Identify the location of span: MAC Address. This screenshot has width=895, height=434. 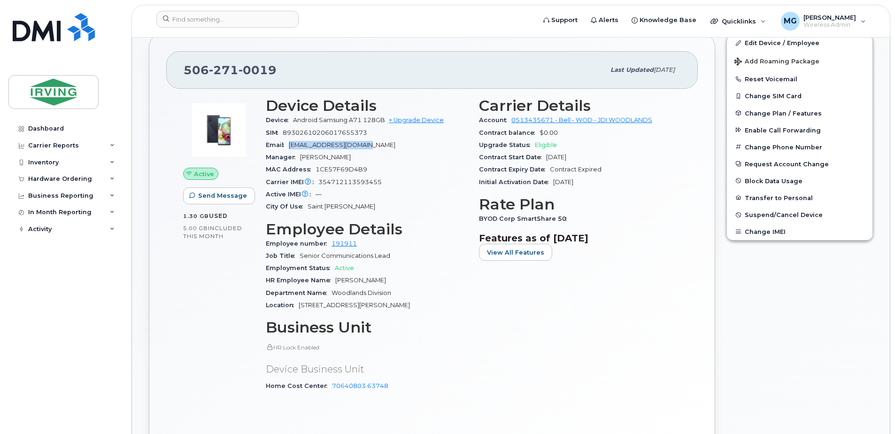
(291, 169).